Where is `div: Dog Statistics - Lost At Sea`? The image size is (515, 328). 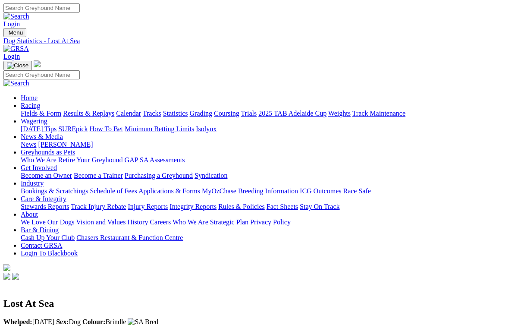
div: Dog Statistics - Lost At Sea is located at coordinates (257, 41).